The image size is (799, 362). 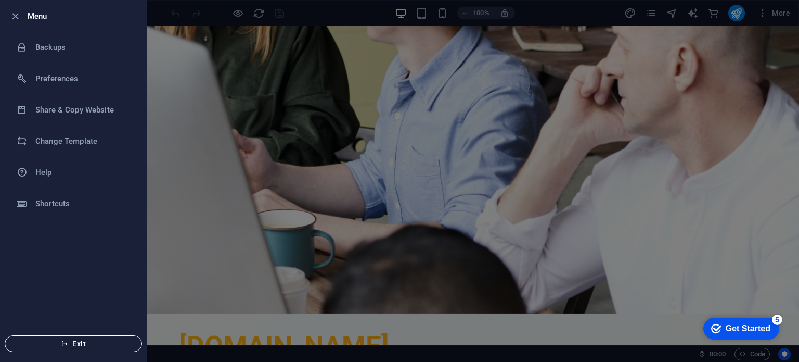 I want to click on span: Exit, so click(x=73, y=343).